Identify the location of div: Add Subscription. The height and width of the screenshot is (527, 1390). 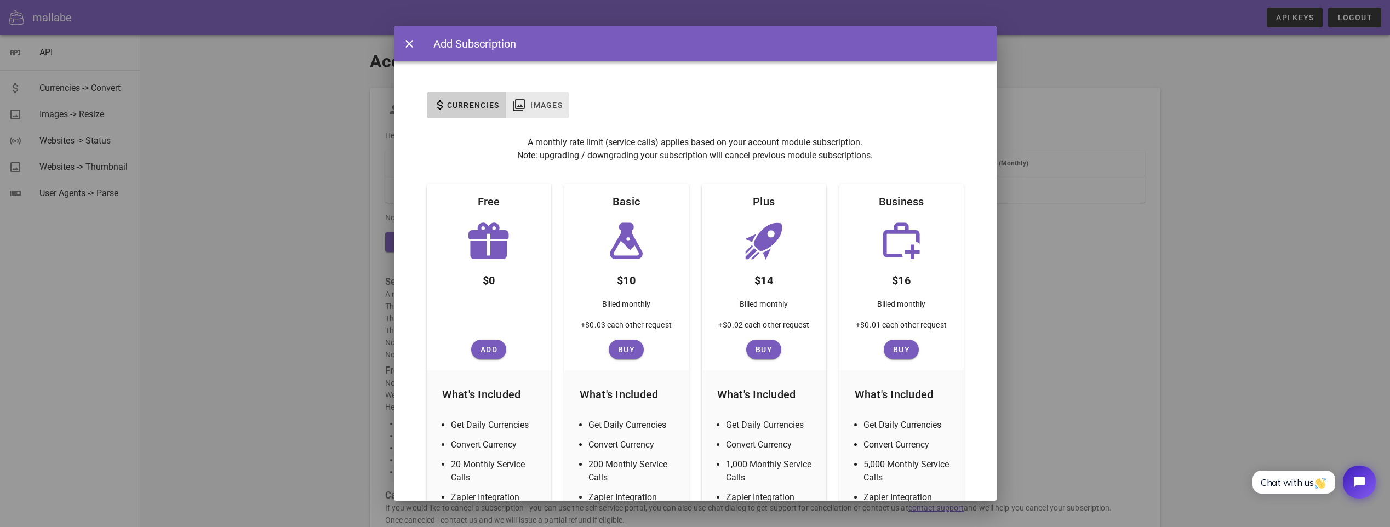
(469, 44).